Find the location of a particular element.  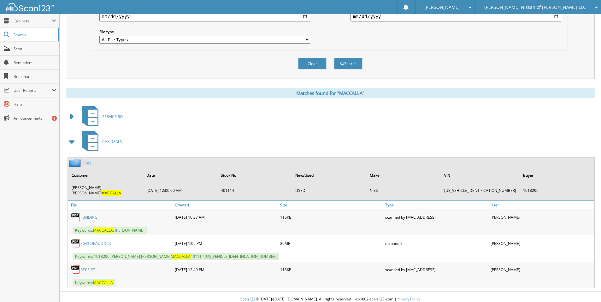

th: Date is located at coordinates (180, 175).